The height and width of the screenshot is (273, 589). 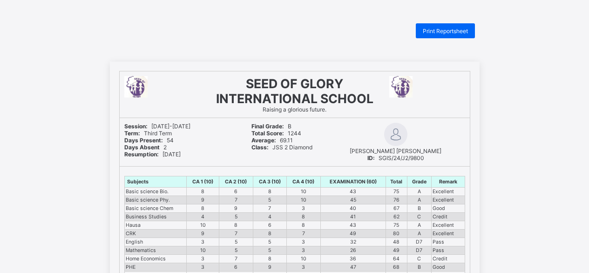 I want to click on td: 64, so click(x=396, y=259).